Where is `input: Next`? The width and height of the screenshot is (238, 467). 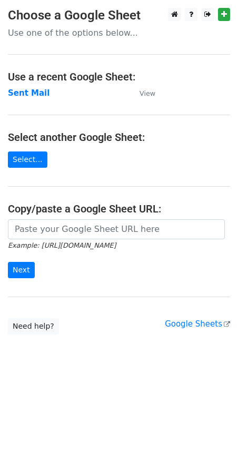 input: Next is located at coordinates (21, 270).